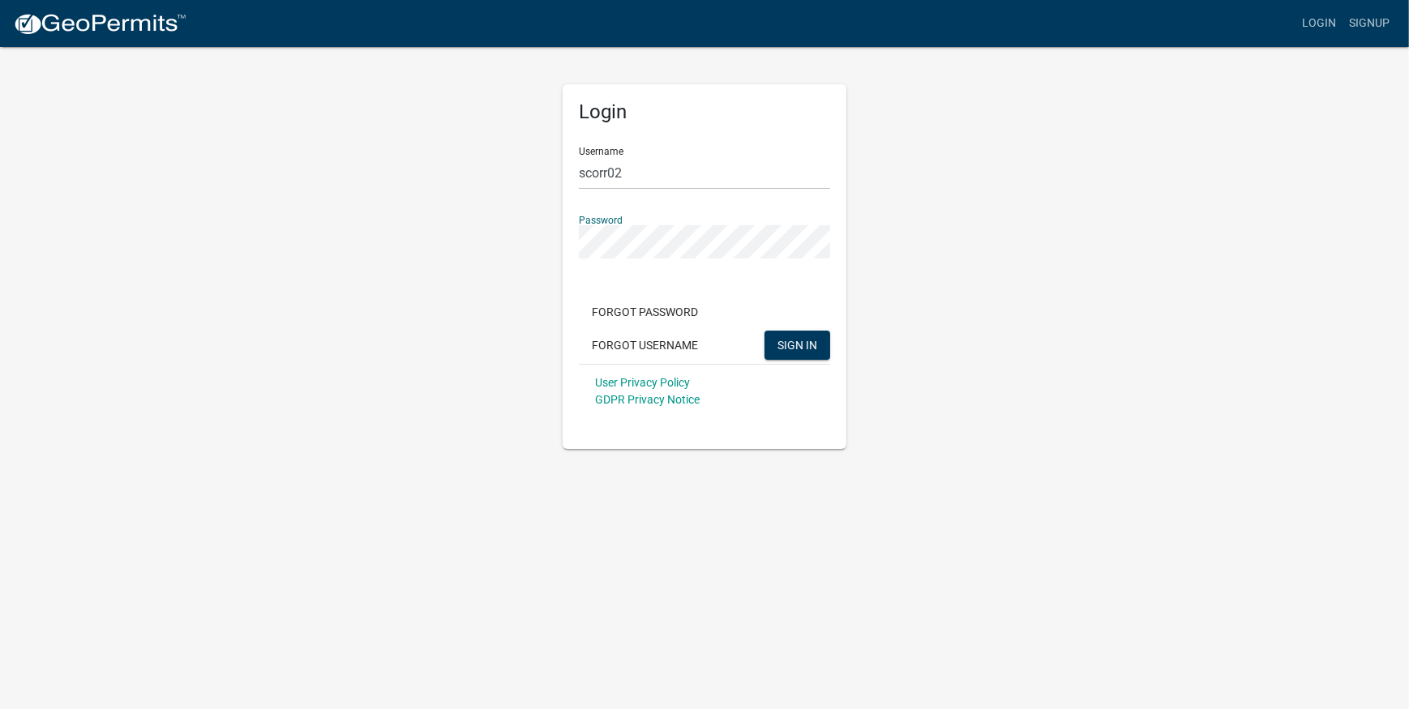 Image resolution: width=1409 pixels, height=709 pixels. Describe the element at coordinates (647, 400) in the screenshot. I see `a: GDPR Privacy Notice` at that location.